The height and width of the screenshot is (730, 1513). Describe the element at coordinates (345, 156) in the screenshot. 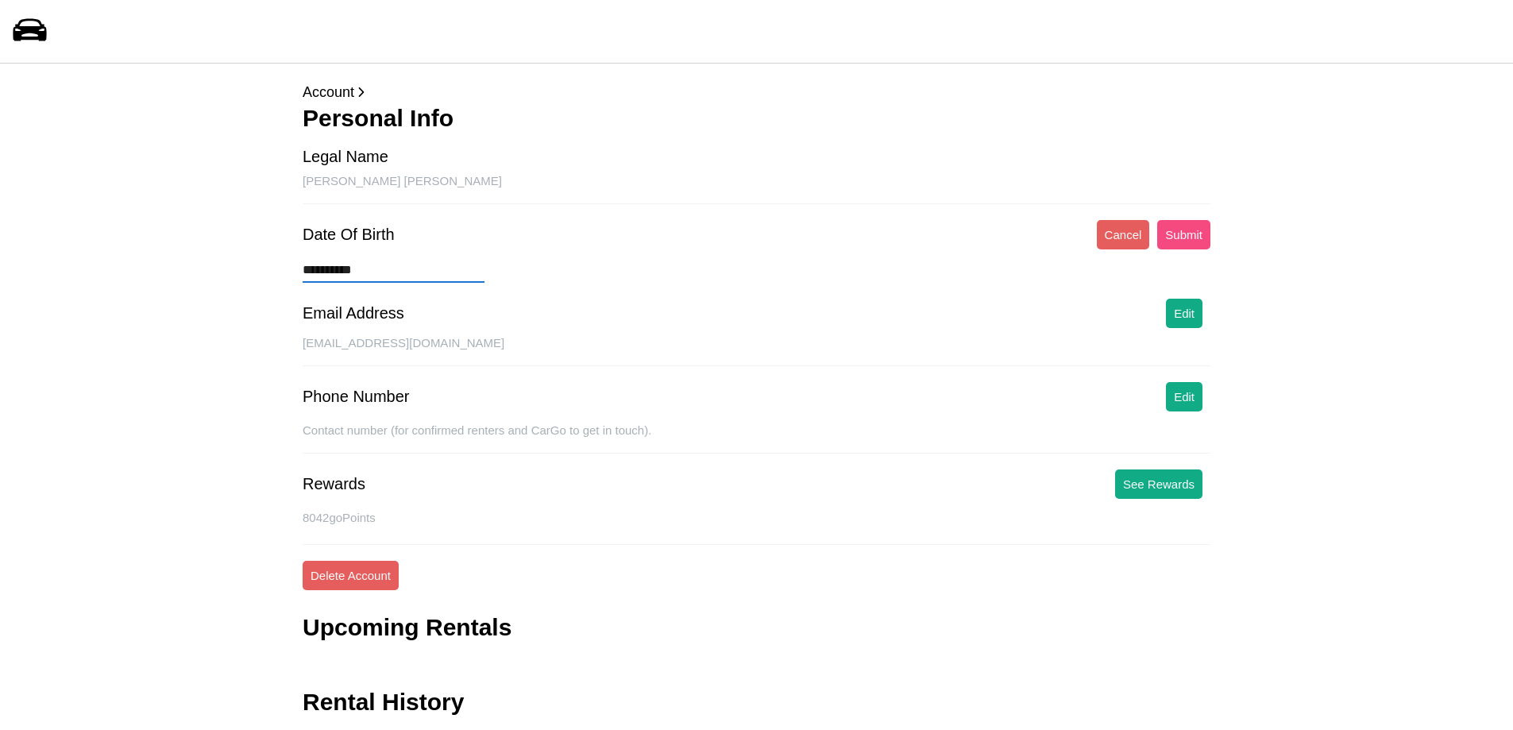

I see `div: Legal Name` at that location.